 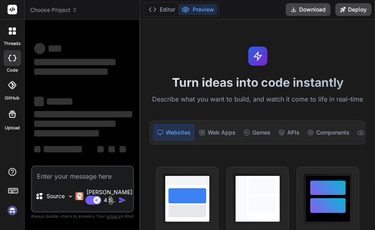 I want to click on div: APIs, so click(x=289, y=132).